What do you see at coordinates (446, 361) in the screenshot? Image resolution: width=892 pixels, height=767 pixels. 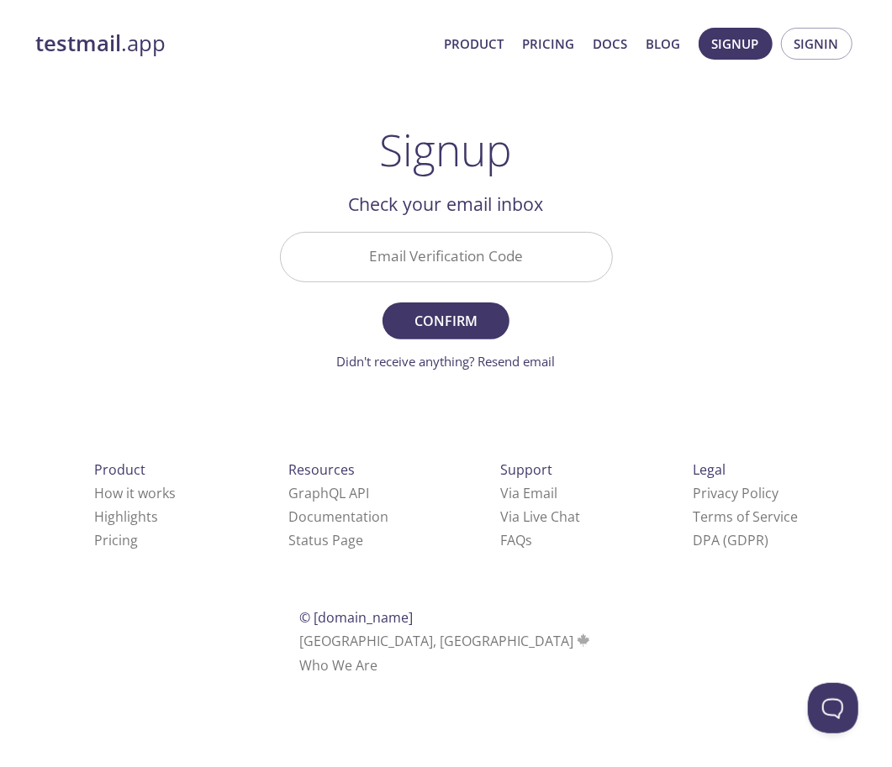 I see `a: Didn't receive anything? Resend email` at bounding box center [446, 361].